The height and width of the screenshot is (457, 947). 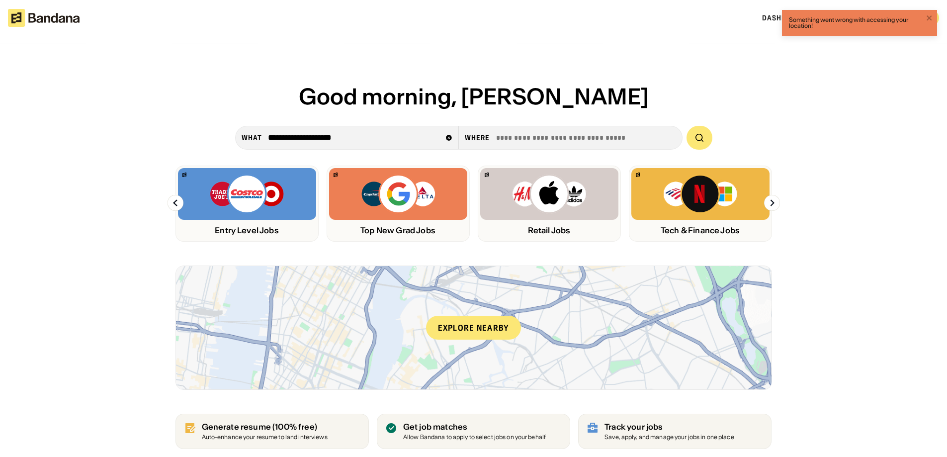 What do you see at coordinates (398, 203) in the screenshot?
I see `a: Bandana logoCapital One, Google, Delta logosTop New Grad Jobs` at bounding box center [398, 203].